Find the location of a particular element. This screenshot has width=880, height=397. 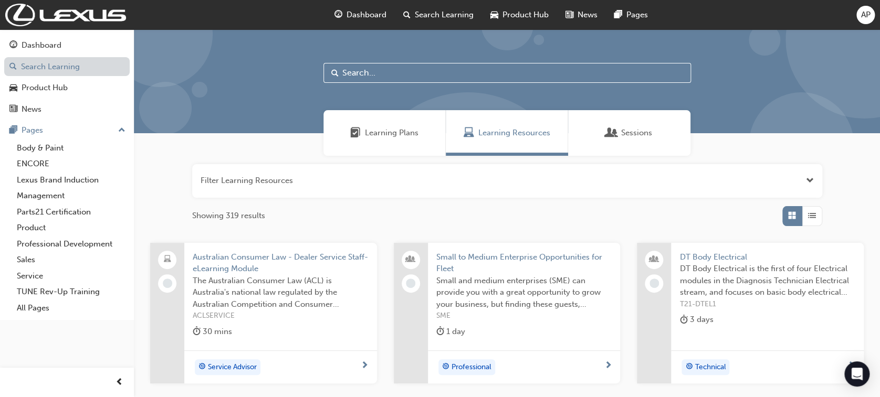

div: Product Hub is located at coordinates (45, 88).